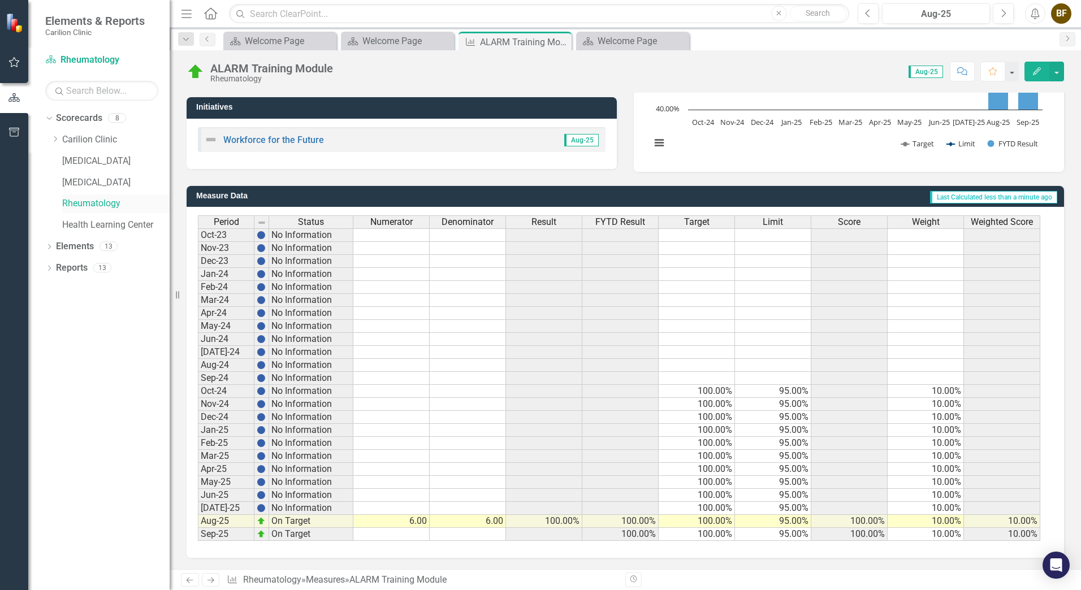  Describe the element at coordinates (821, 122) in the screenshot. I see `text: Feb-25` at that location.